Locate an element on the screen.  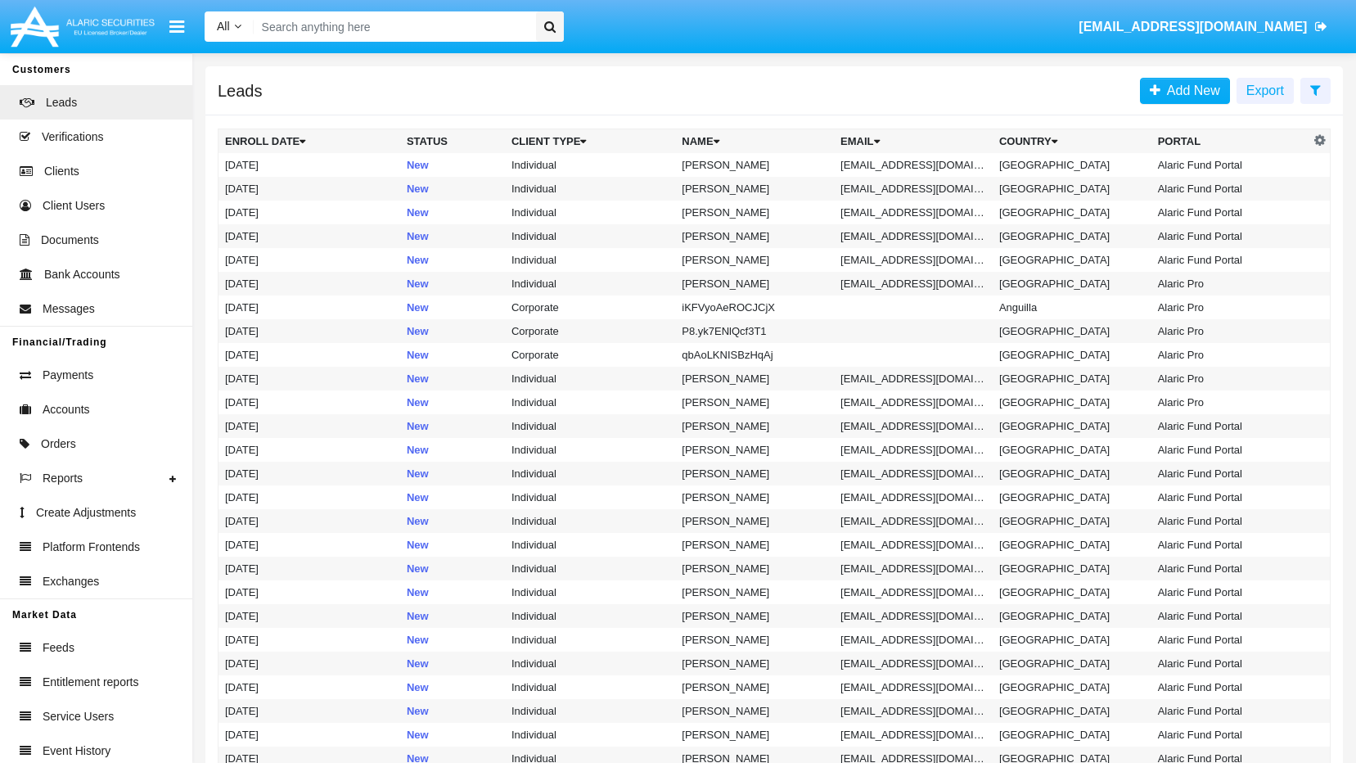
span: Create Adjustments is located at coordinates (86, 512).